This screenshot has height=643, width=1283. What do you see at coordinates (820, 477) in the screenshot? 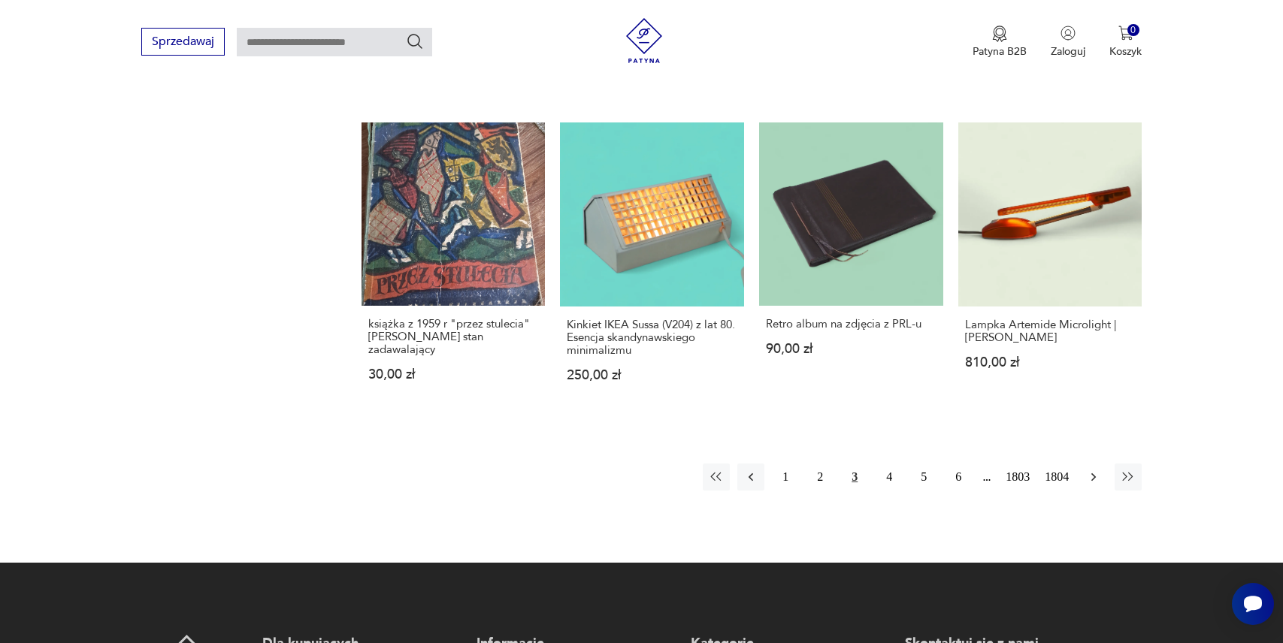
I see `button: 2` at bounding box center [820, 477].